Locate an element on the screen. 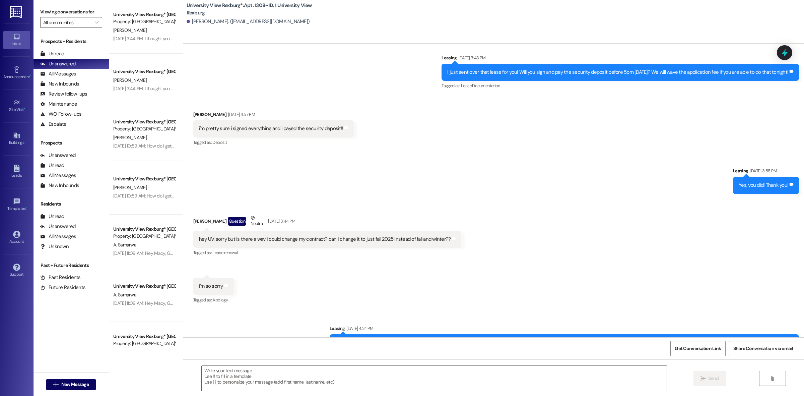 This screenshot has height=396, width=804. span: Lease renewal is located at coordinates (225, 252).